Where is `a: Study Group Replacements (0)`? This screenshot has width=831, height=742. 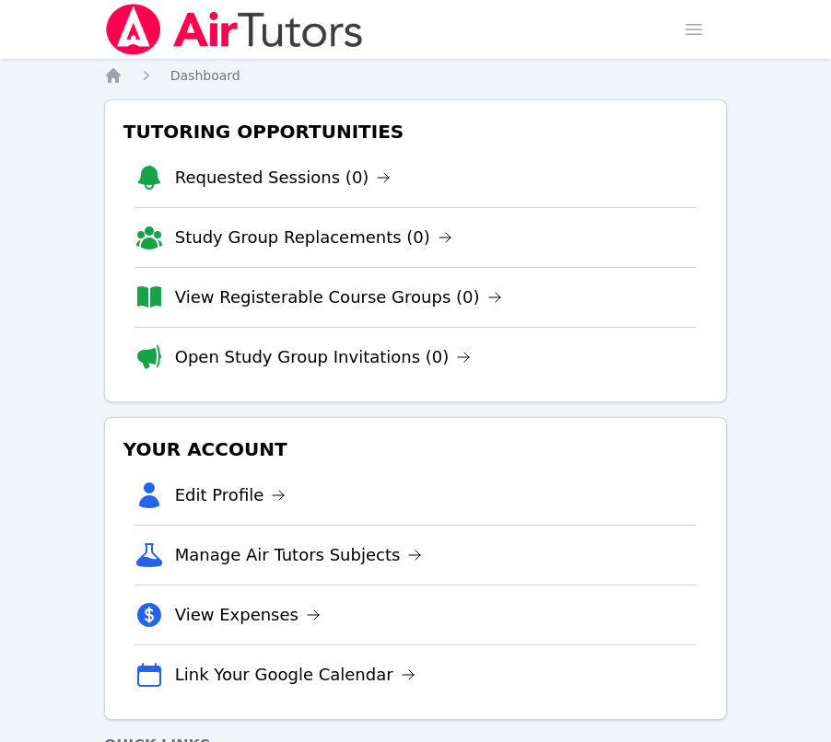 a: Study Group Replacements (0) is located at coordinates (313, 238).